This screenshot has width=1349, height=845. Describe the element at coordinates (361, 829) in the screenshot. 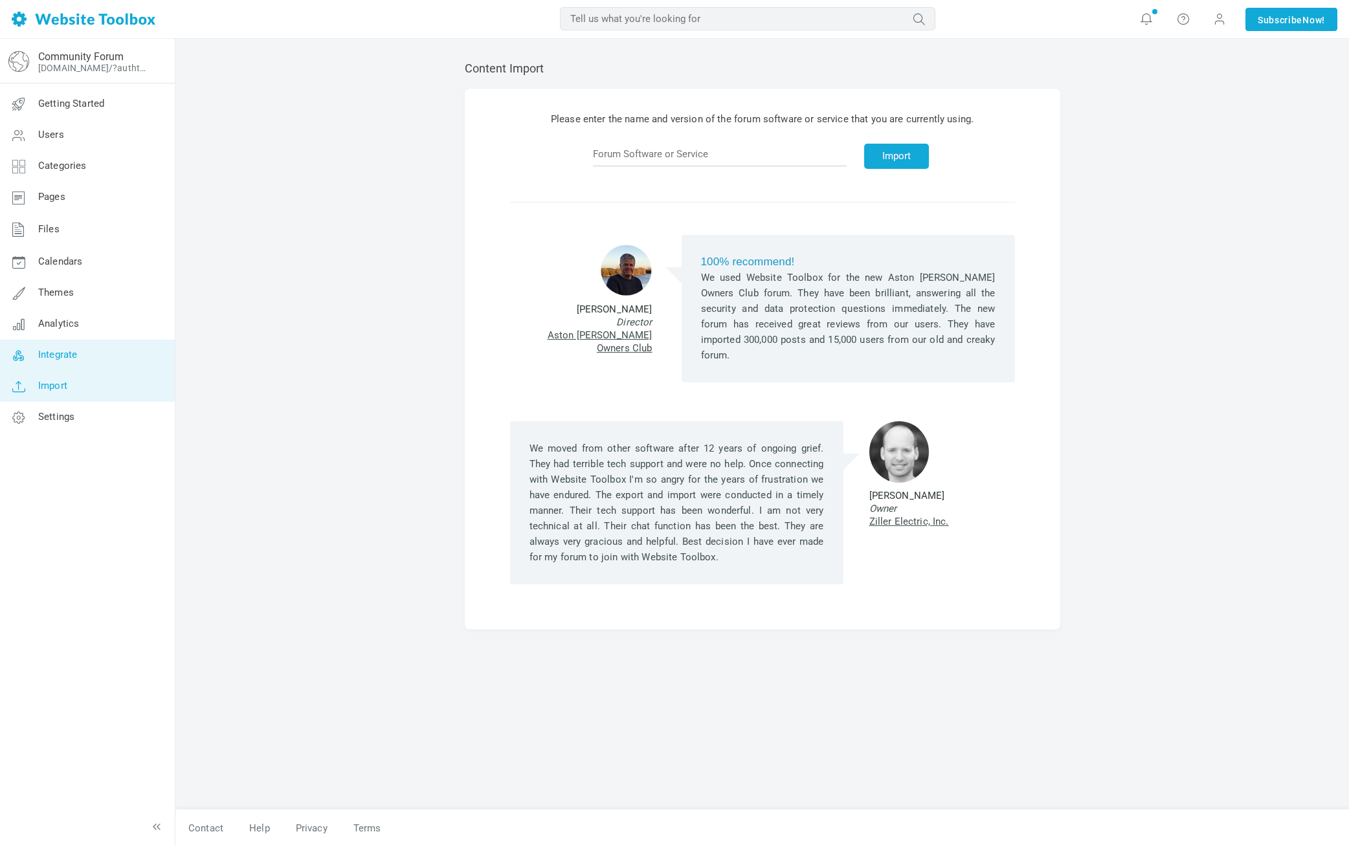

I see `a: Terms` at that location.